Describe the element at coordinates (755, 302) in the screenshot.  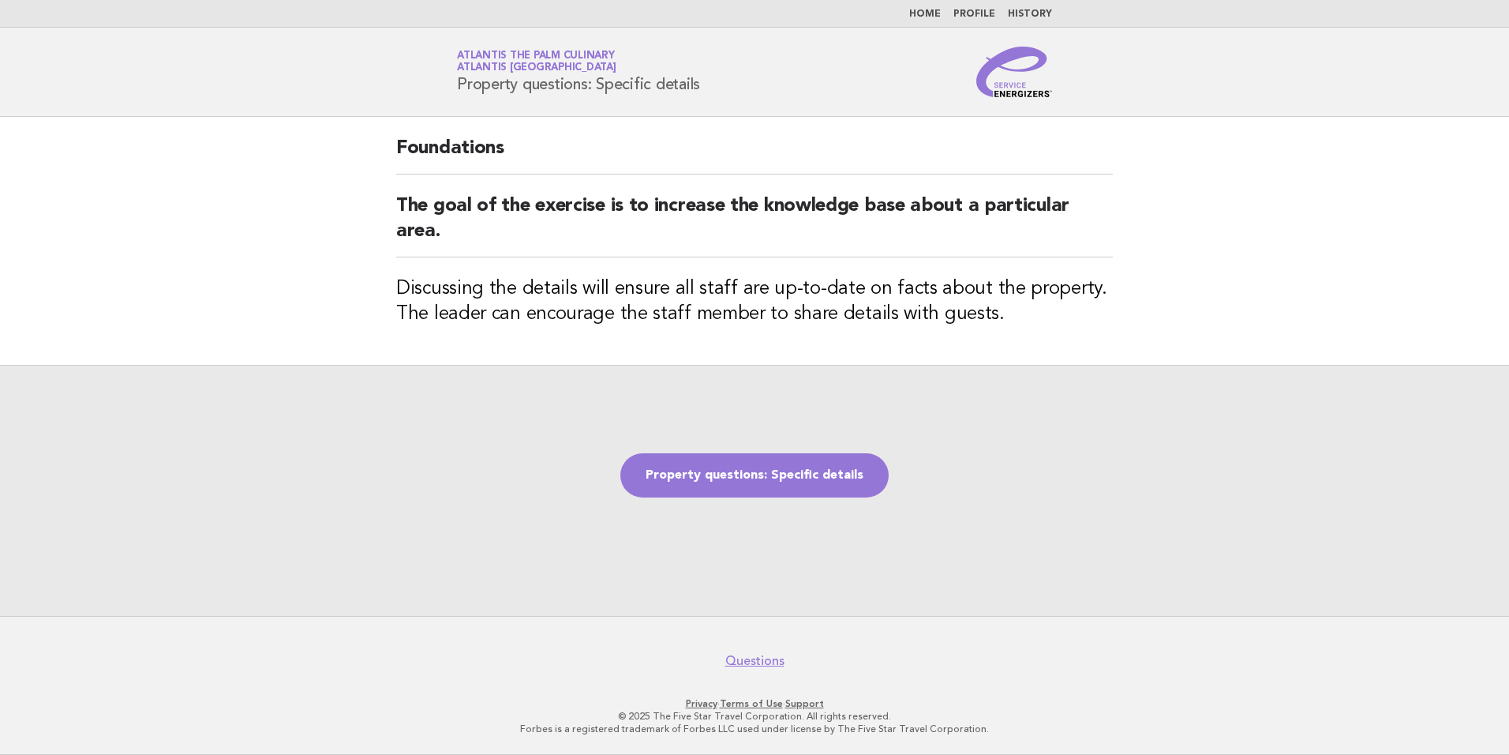
I see `h3: Discussing the details will ensure all staff are up-to-date on facts about the property. The lead...` at that location.